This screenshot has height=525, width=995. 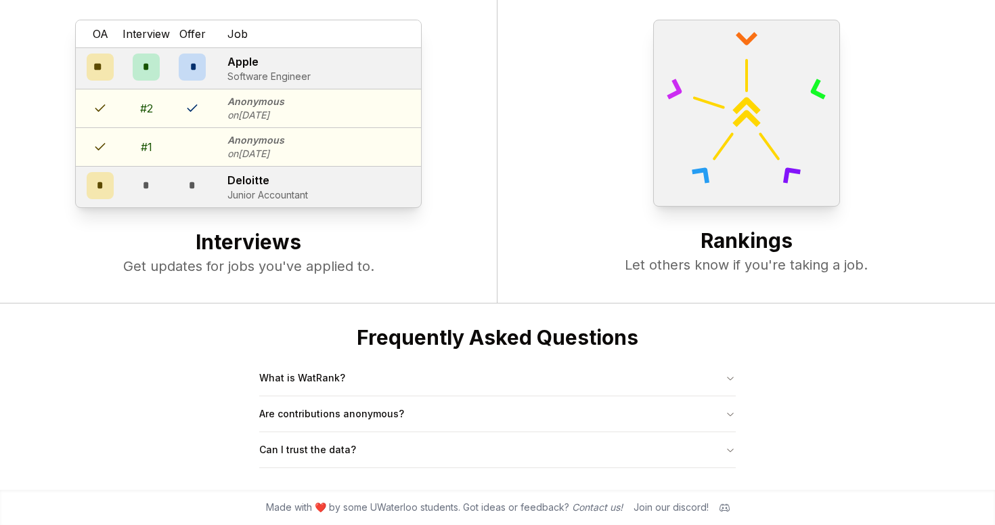 What do you see at coordinates (597, 506) in the screenshot?
I see `a: Contact us!` at bounding box center [597, 506].